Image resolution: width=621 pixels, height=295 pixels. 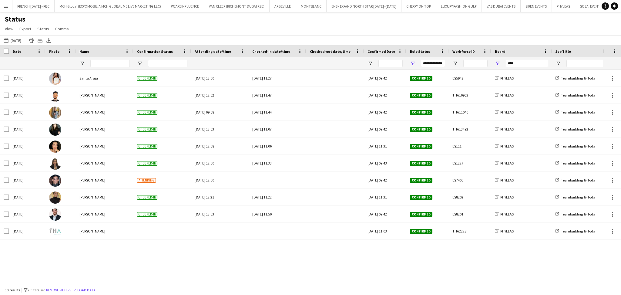 I want to click on button: Reload data, so click(x=85, y=290).